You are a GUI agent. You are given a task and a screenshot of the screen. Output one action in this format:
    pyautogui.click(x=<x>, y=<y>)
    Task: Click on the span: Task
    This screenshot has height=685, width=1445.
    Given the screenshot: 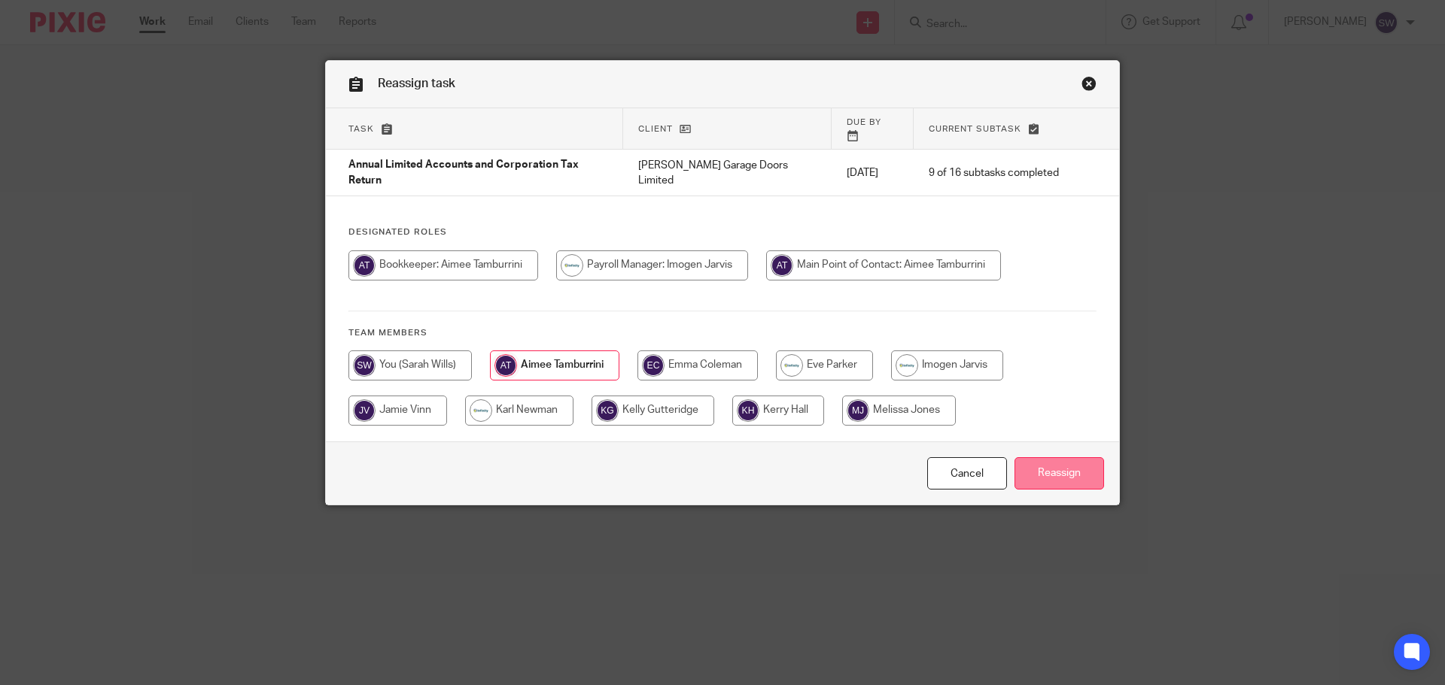 What is the action you would take?
    pyautogui.click(x=361, y=129)
    